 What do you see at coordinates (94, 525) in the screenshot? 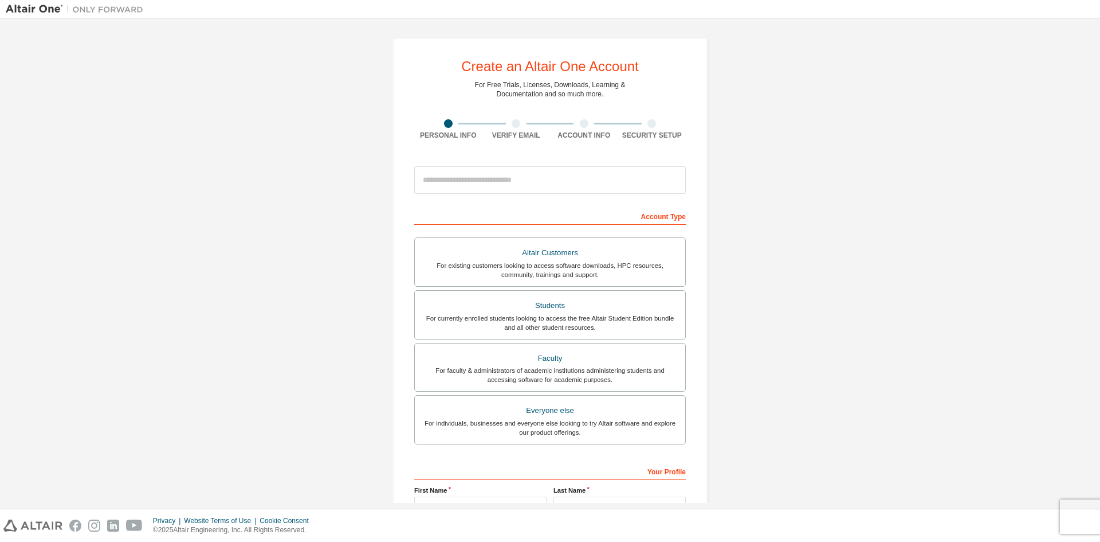
I see `img: instagram.svg` at bounding box center [94, 525].